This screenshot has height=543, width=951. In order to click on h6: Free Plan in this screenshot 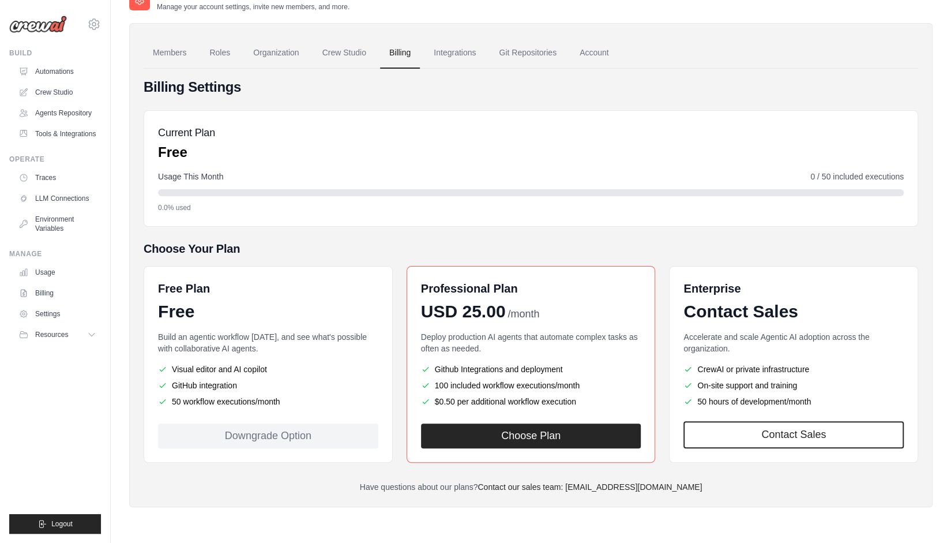, I will do `click(184, 289)`.